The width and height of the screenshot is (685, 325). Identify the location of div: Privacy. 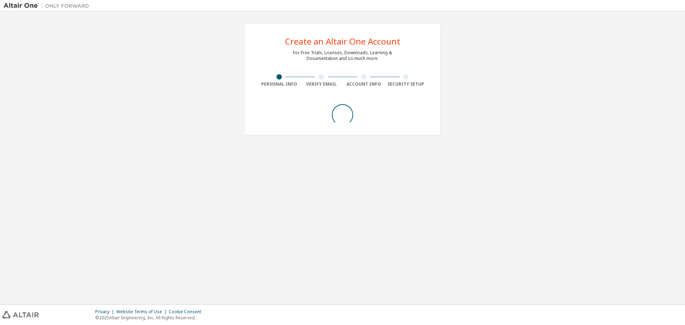
(106, 312).